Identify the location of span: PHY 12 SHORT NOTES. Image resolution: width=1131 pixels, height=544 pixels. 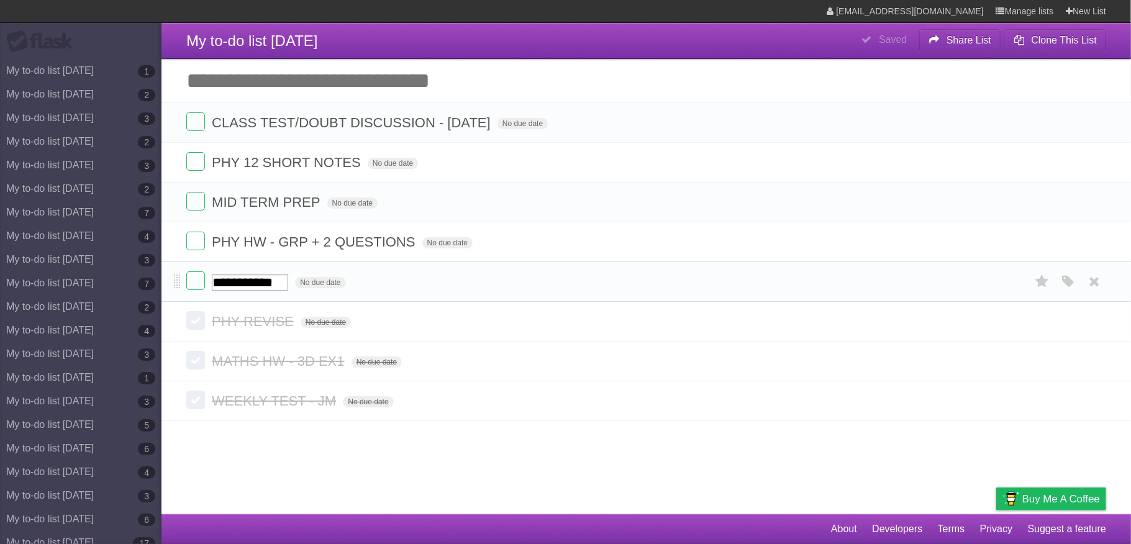
(288, 162).